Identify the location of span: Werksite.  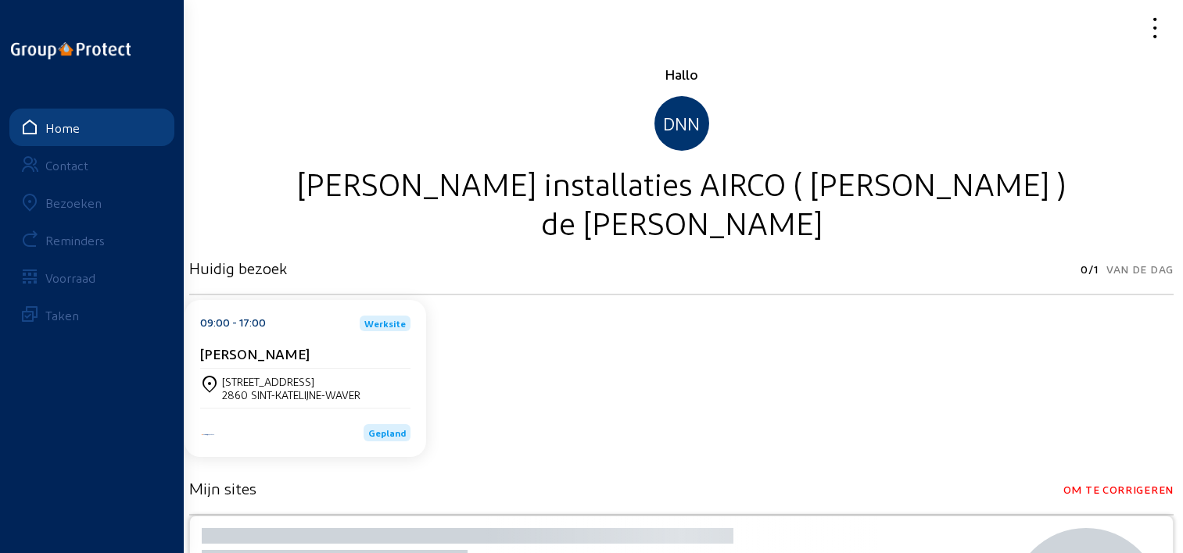
(385, 324).